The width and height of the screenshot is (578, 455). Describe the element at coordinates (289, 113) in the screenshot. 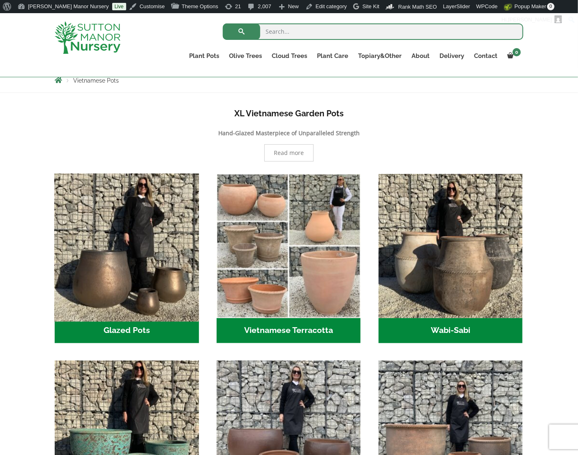

I see `b: XL Vietnamese Garden Pots` at that location.